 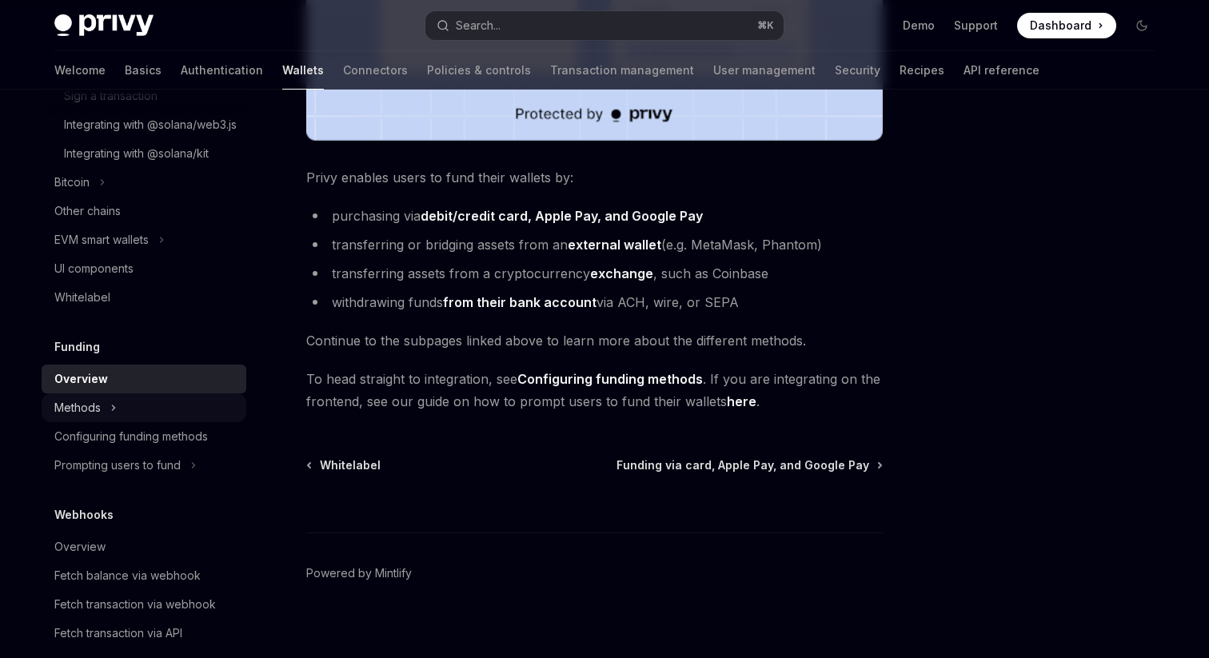 I want to click on a: Fetch transaction via webhook, so click(x=144, y=605).